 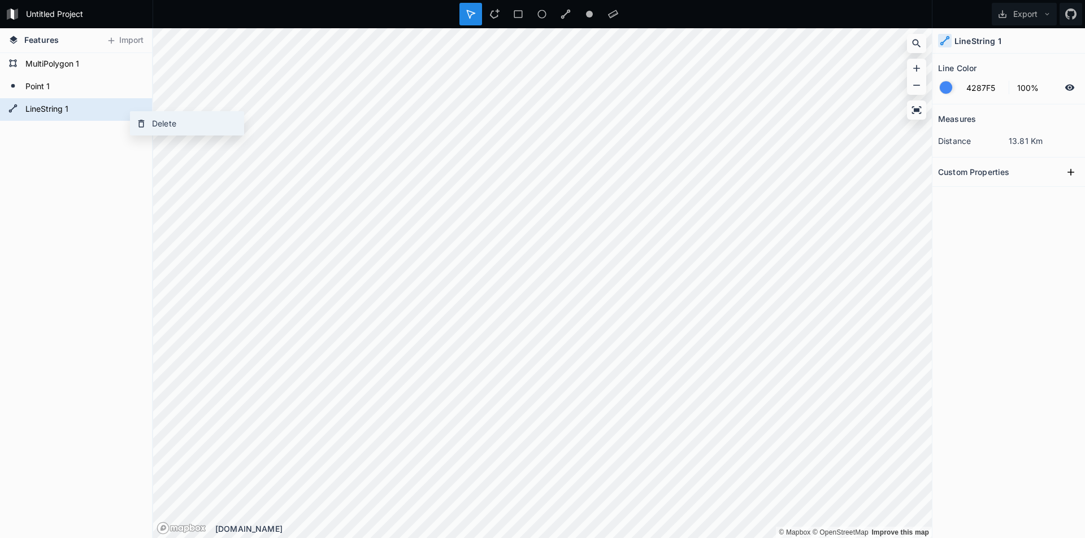 I want to click on h4: LineString 1, so click(x=977, y=41).